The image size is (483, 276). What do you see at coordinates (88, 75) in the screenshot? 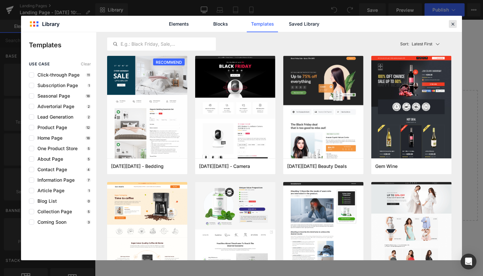
I see `p: 11` at bounding box center [88, 75].